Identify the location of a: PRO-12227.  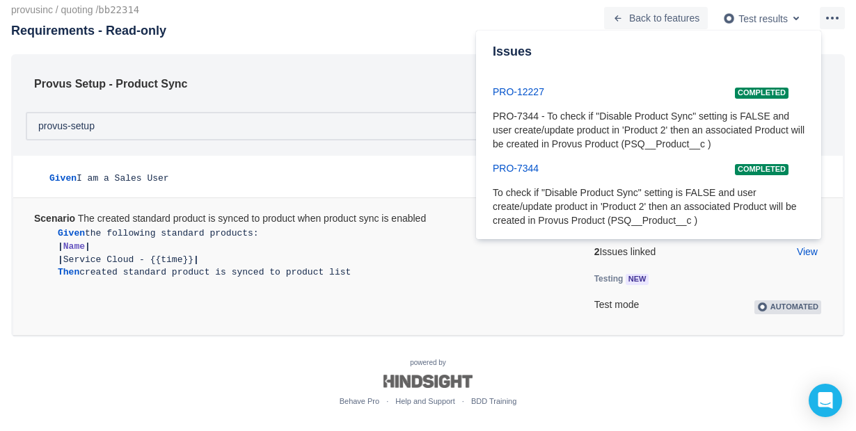
(518, 92).